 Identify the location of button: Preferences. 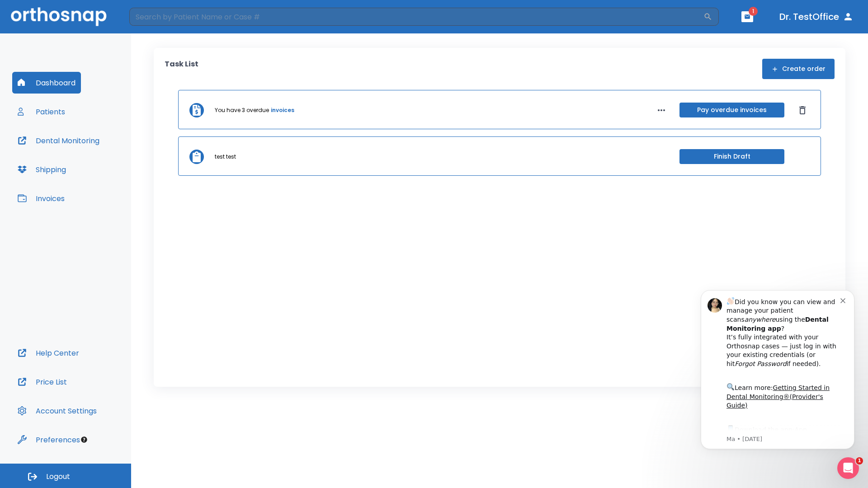
(49, 440).